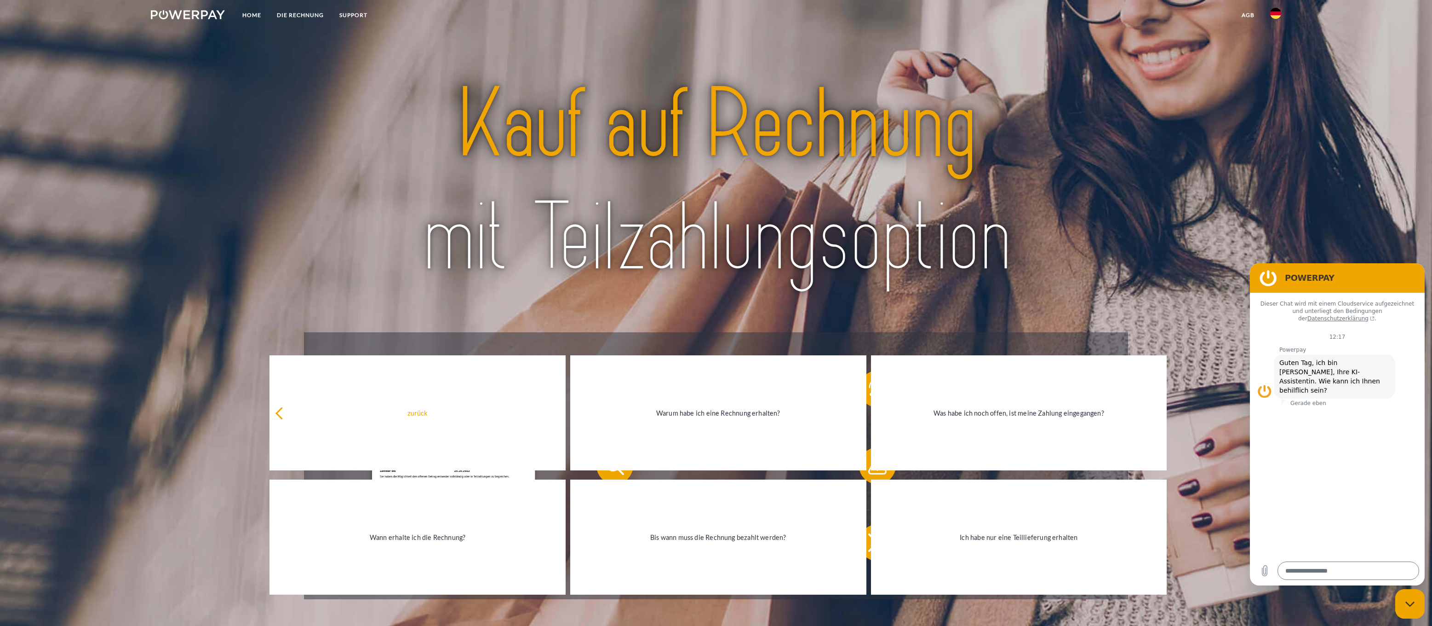 This screenshot has height=626, width=1432. What do you see at coordinates (188, 15) in the screenshot?
I see `img: logo-powerpay-white.svg` at bounding box center [188, 15].